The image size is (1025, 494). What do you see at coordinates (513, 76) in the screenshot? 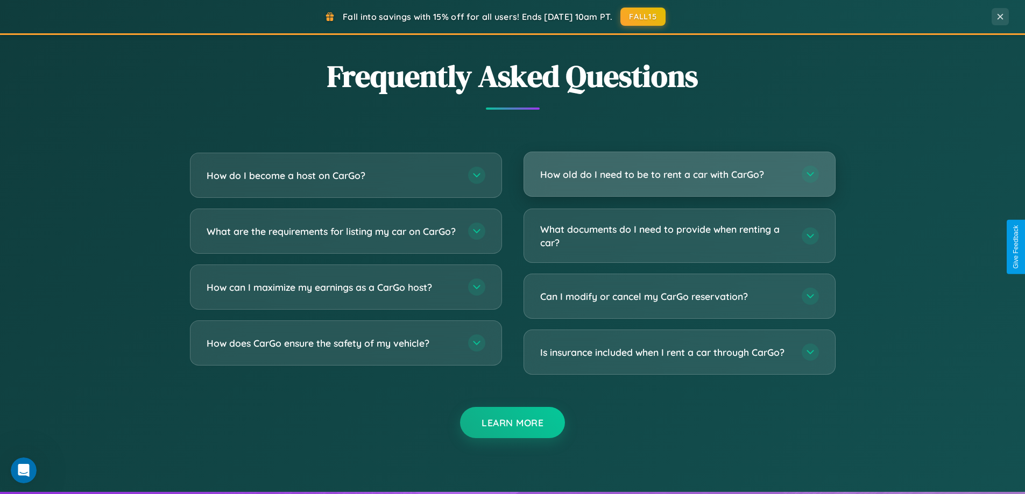
I see `h2: Frequently Asked Questions` at bounding box center [513, 76].